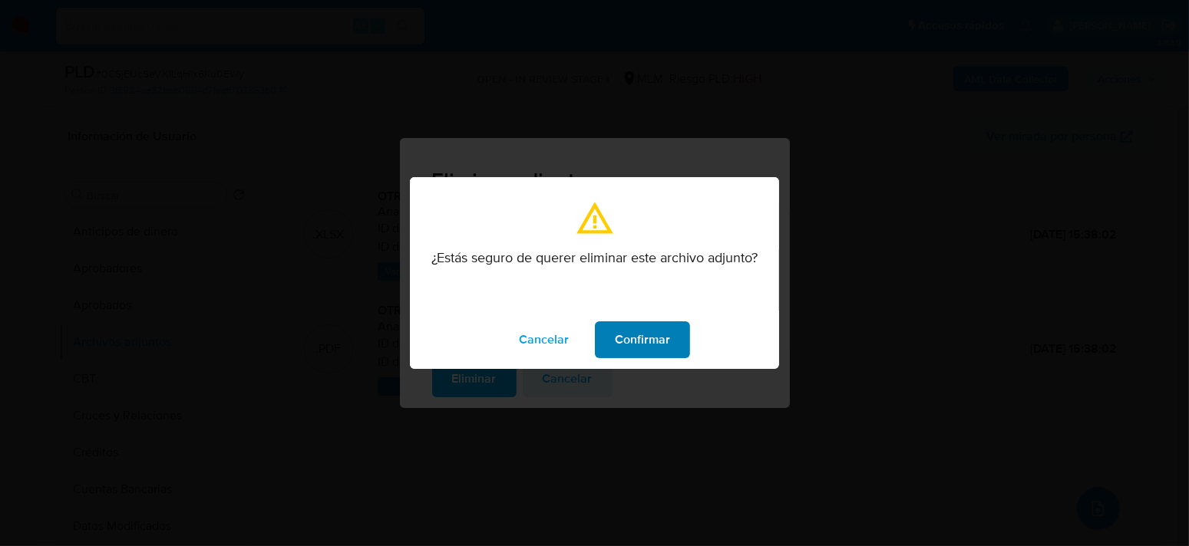  Describe the element at coordinates (594, 258) in the screenshot. I see `p: ¿Estás seguro de querer eliminar este archivo adjunto?` at that location.